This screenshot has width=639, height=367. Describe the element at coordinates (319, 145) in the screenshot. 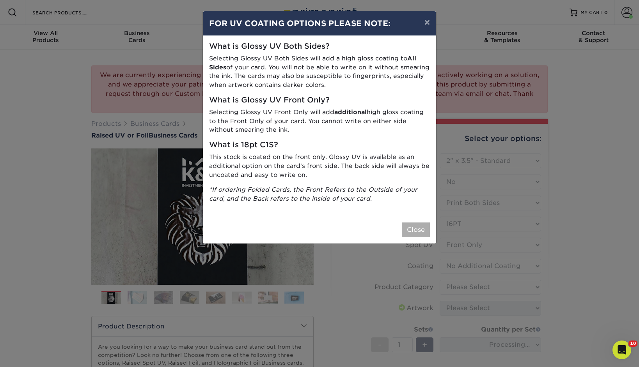

I see `h5: What is 18pt C1S?` at that location.